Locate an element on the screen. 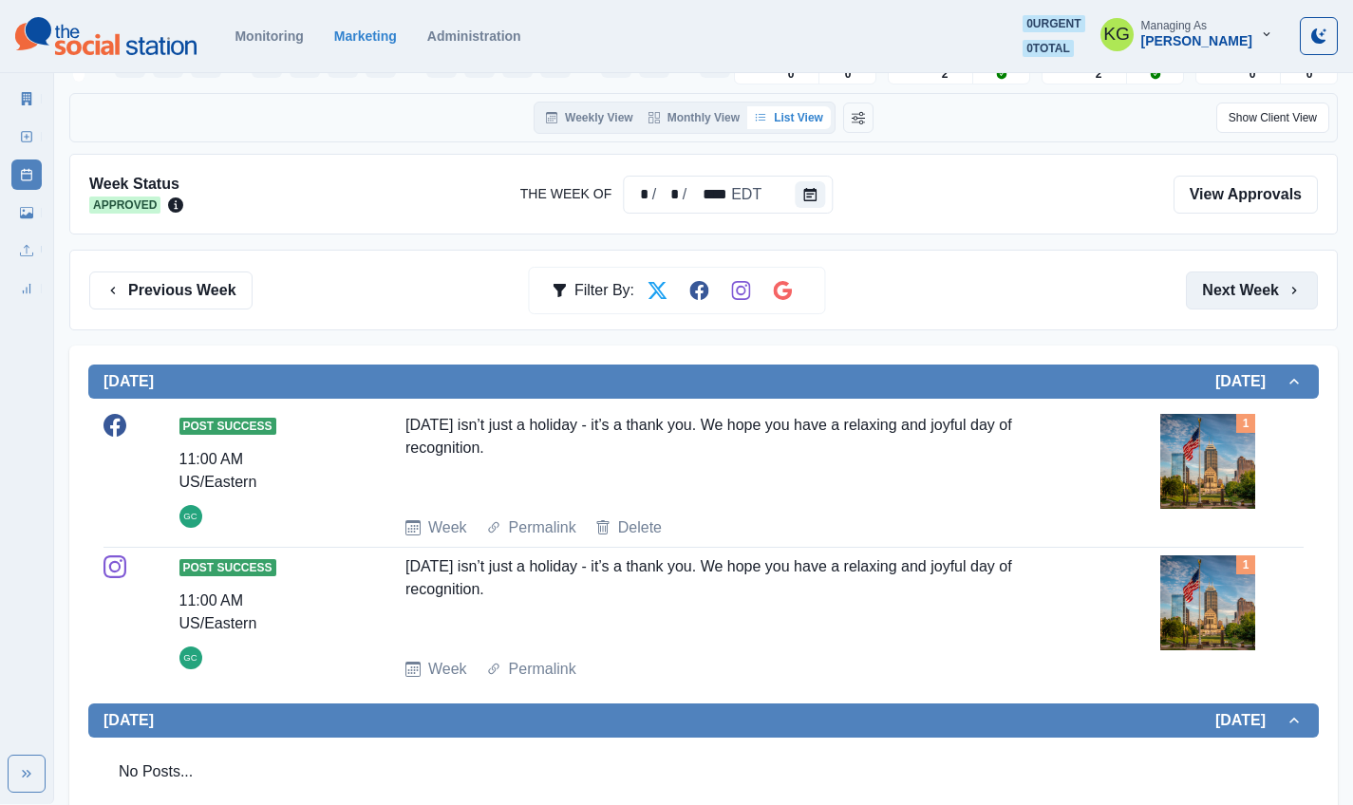  div: Managing As is located at coordinates (1173, 26).